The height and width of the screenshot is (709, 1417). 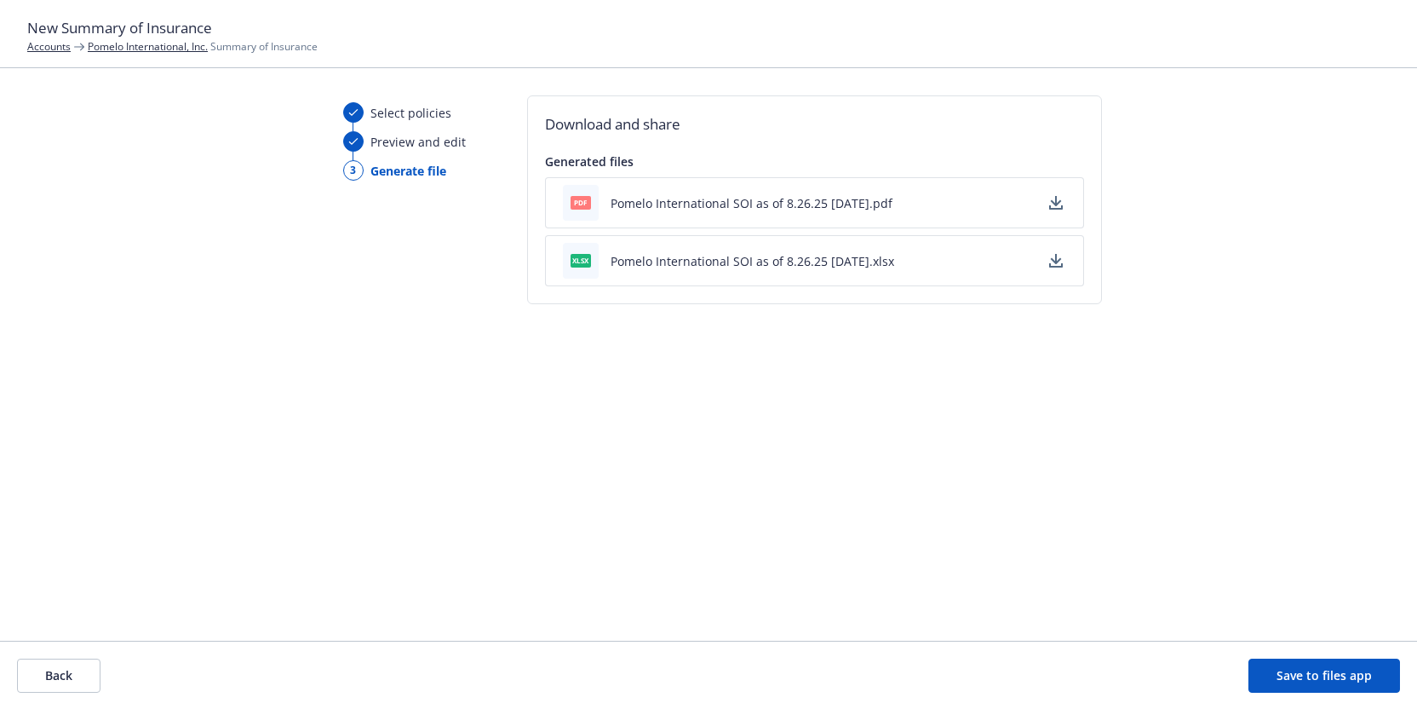 What do you see at coordinates (589, 161) in the screenshot?
I see `span: Generated files` at bounding box center [589, 161].